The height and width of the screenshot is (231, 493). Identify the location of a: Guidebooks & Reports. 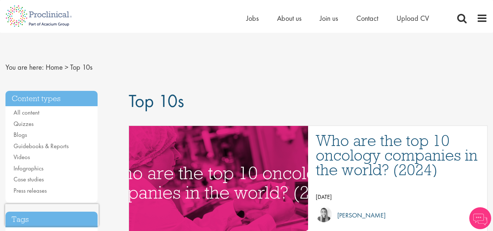
(41, 146).